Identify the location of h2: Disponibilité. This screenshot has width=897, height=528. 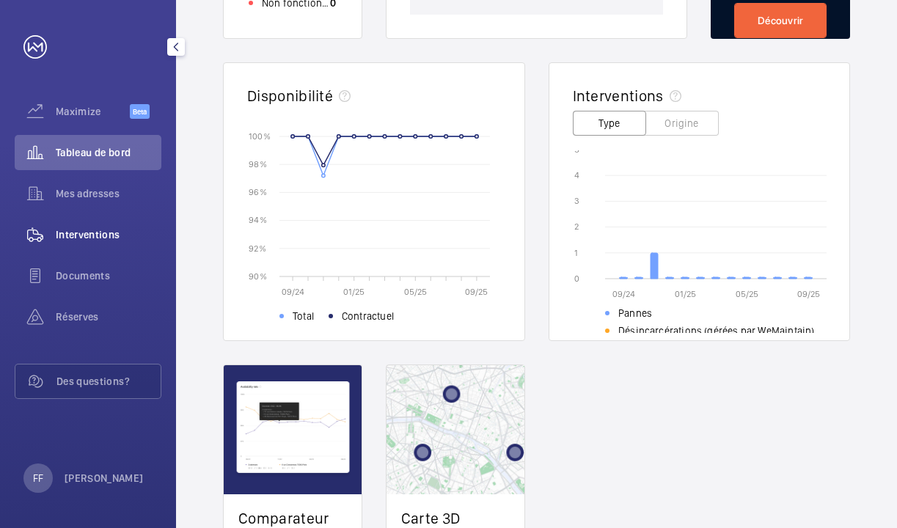
(290, 95).